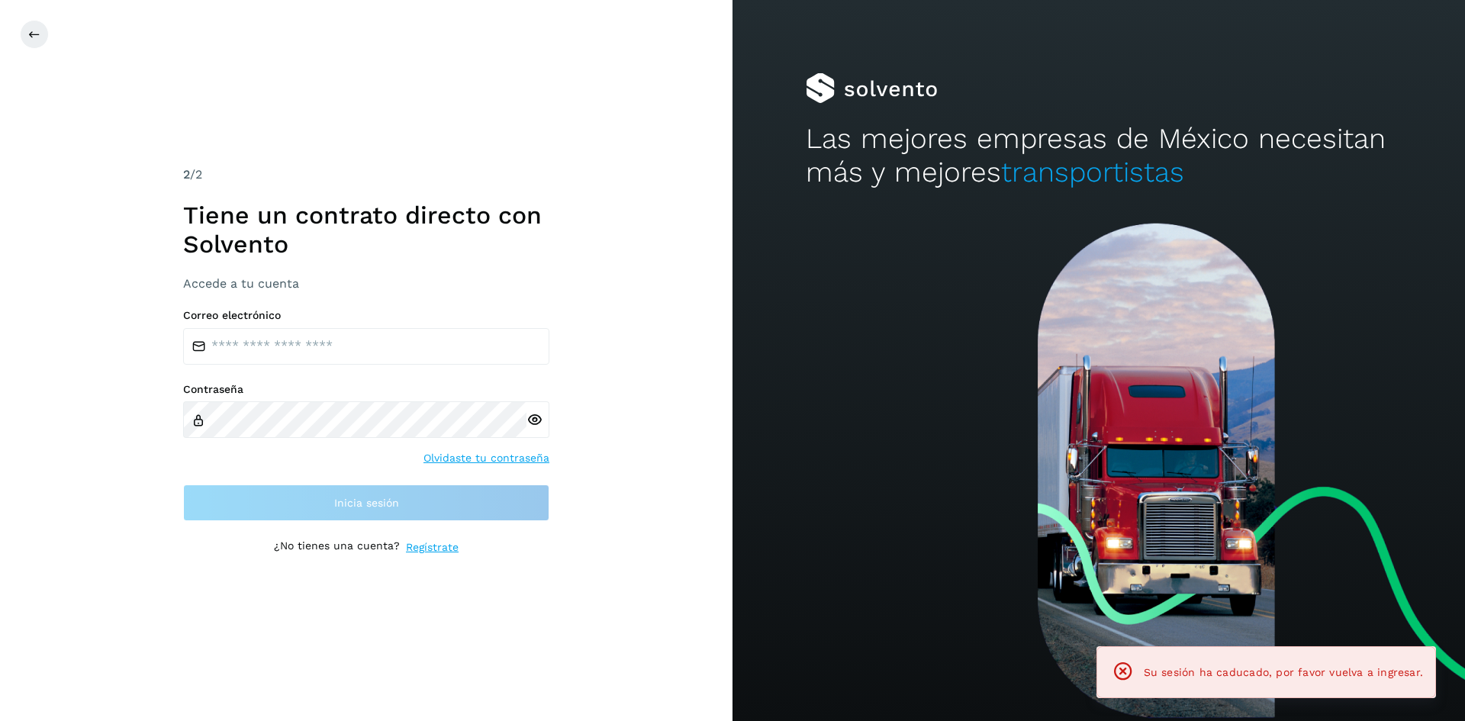 This screenshot has height=721, width=1465. What do you see at coordinates (366, 315) in the screenshot?
I see `label: Correo electrónico` at bounding box center [366, 315].